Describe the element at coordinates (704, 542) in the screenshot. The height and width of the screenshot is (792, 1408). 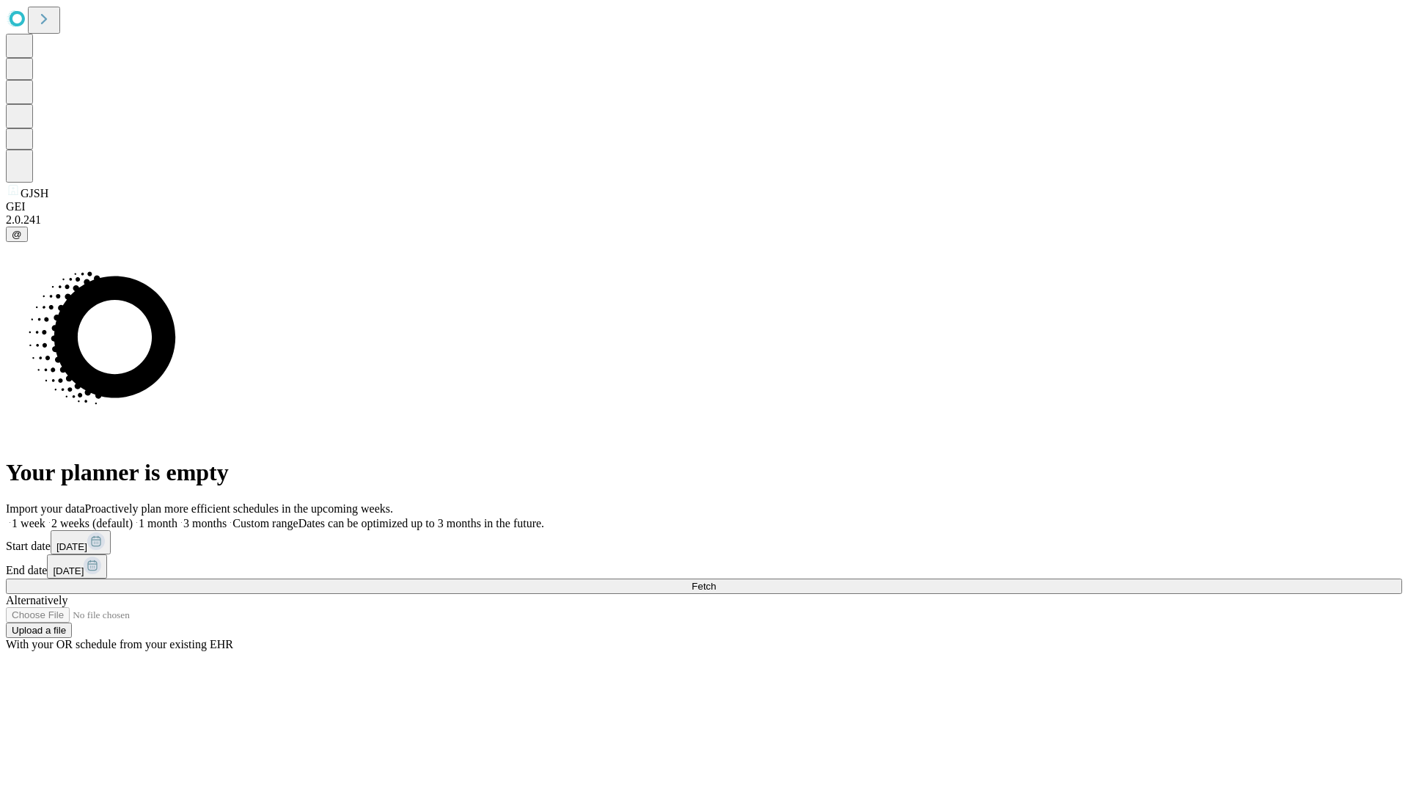
I see `div: Start date` at that location.